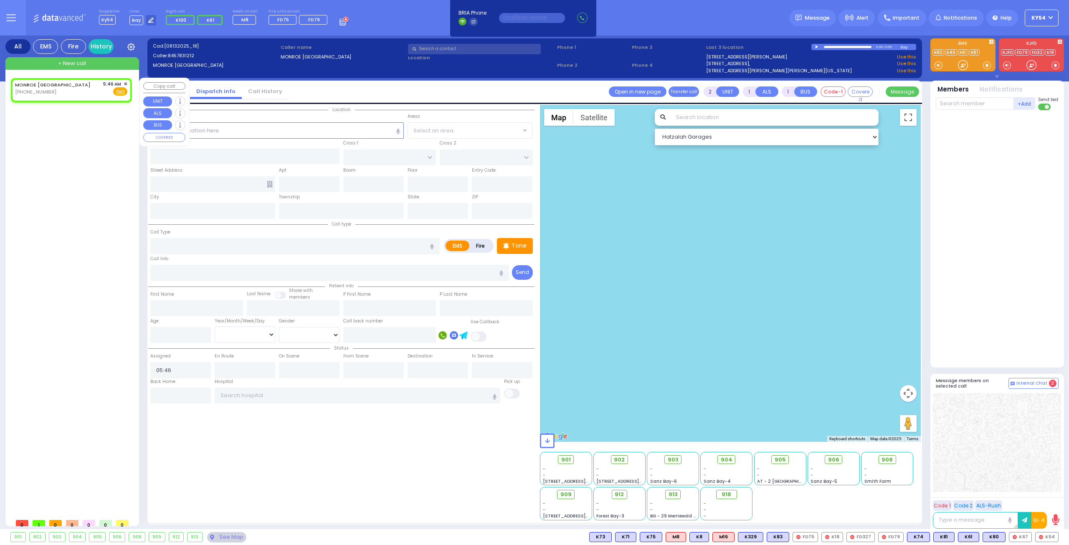 The width and height of the screenshot is (1069, 545). What do you see at coordinates (356, 356) in the screenshot?
I see `label: From Scene` at bounding box center [356, 356].